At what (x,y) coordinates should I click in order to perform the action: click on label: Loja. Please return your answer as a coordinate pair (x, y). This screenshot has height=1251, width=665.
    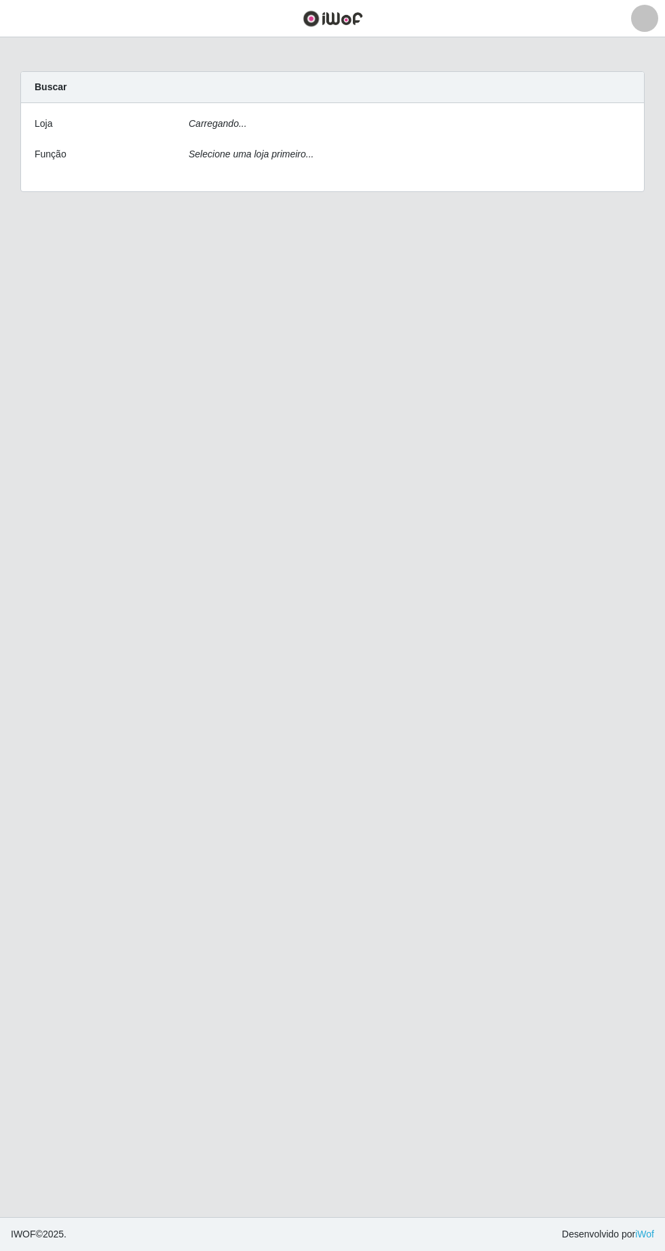
    Looking at the image, I should click on (43, 124).